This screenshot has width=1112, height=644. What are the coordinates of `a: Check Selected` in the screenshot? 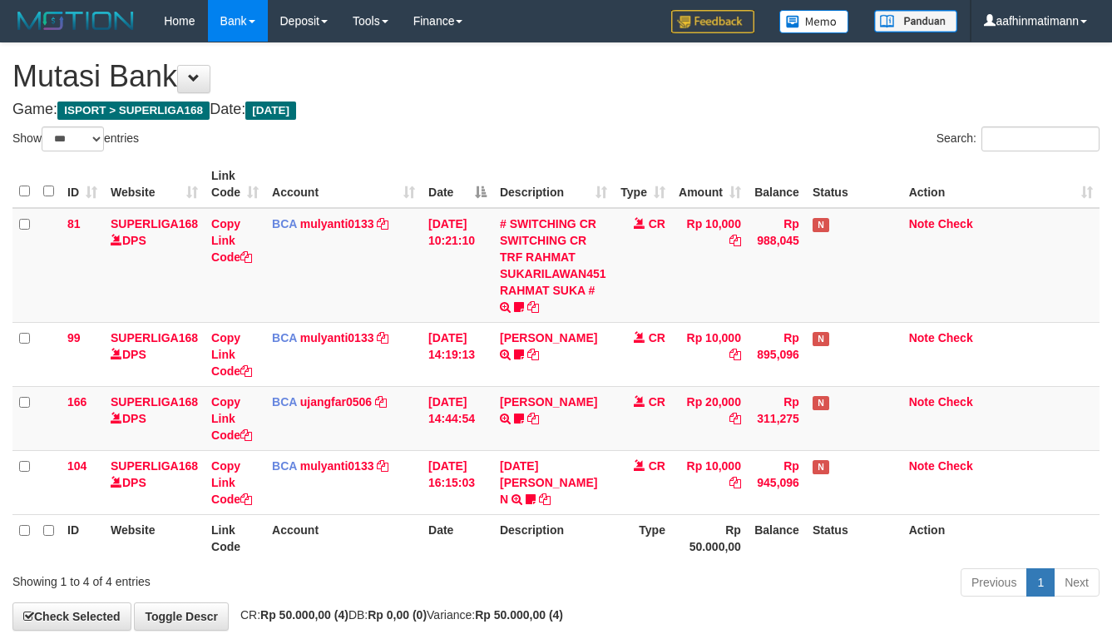 It's located at (72, 616).